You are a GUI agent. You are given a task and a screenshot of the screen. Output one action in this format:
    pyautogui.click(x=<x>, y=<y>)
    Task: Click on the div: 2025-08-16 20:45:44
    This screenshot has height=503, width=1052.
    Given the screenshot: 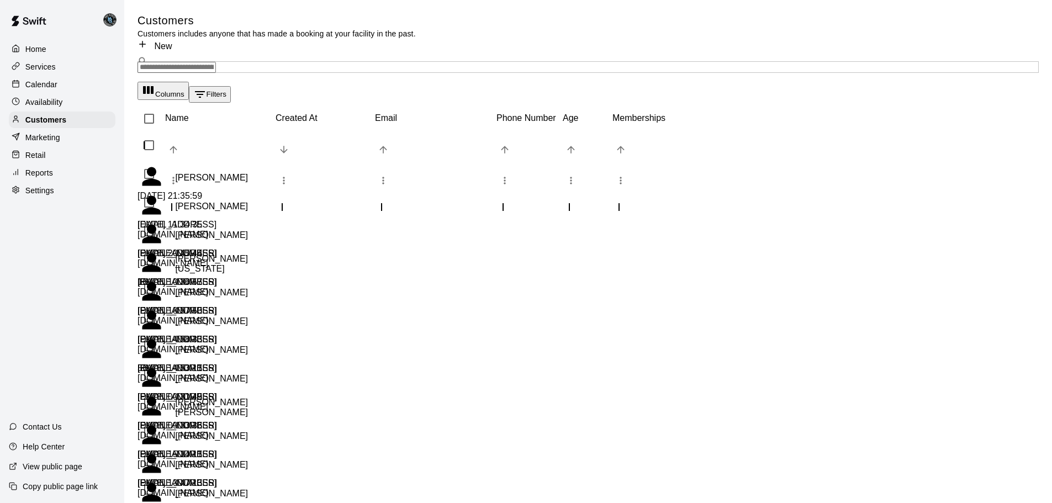 What is the action you would take?
    pyautogui.click(x=187, y=253)
    